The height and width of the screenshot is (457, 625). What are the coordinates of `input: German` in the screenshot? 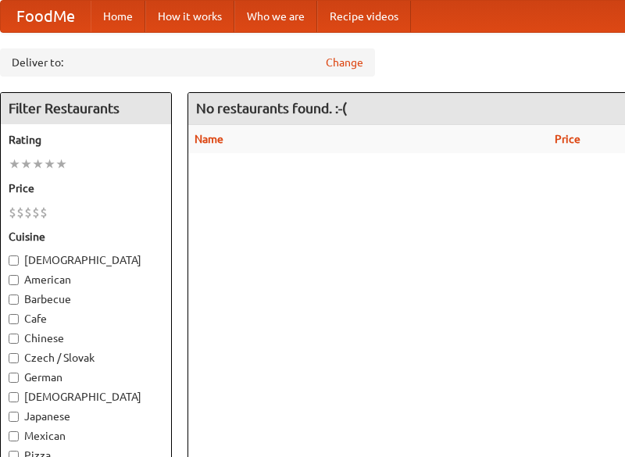 It's located at (13, 377).